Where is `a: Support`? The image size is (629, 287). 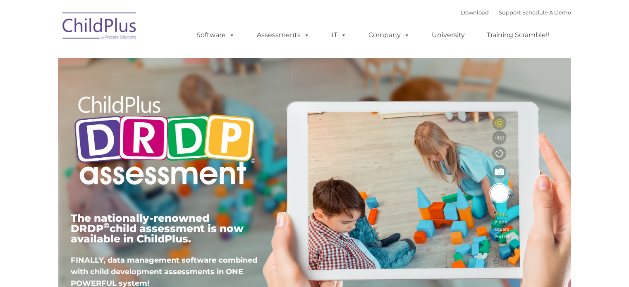
a: Support is located at coordinates (509, 12).